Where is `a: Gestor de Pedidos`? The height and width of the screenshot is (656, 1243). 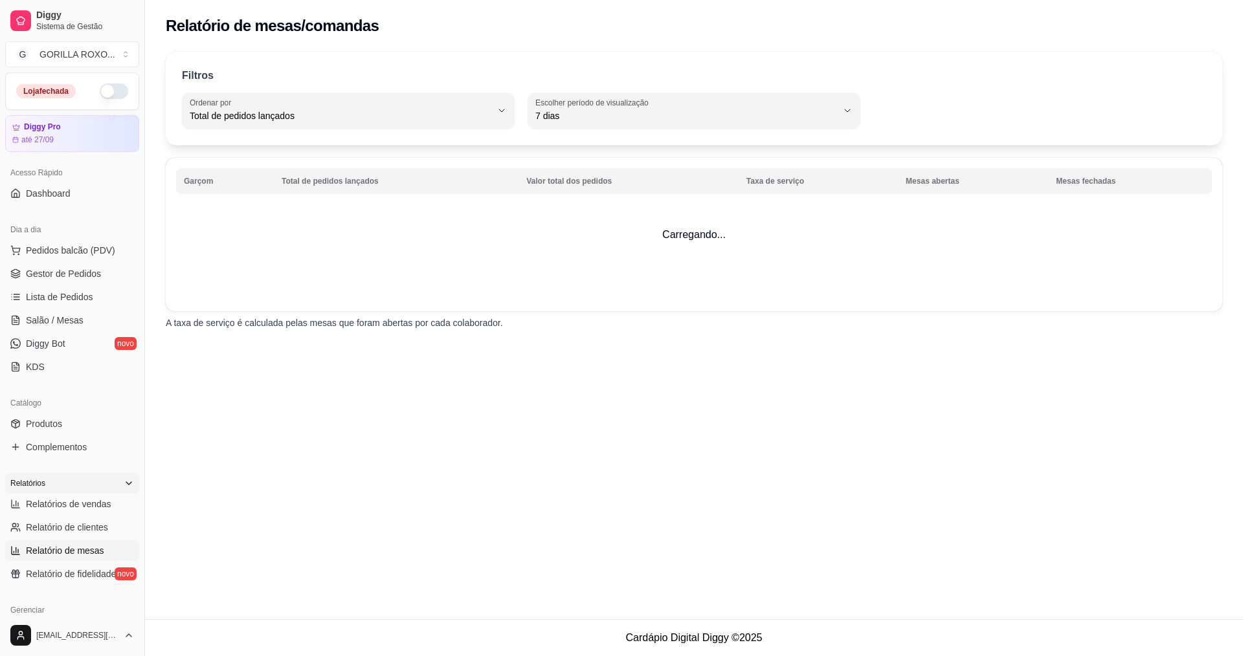 a: Gestor de Pedidos is located at coordinates (72, 274).